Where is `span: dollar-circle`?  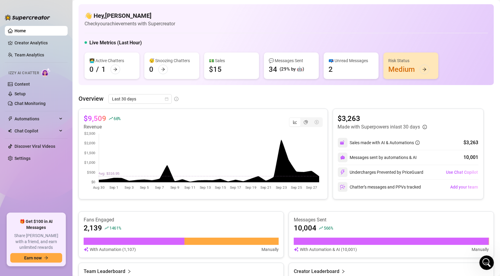
span: dollar-circle is located at coordinates (317, 122).